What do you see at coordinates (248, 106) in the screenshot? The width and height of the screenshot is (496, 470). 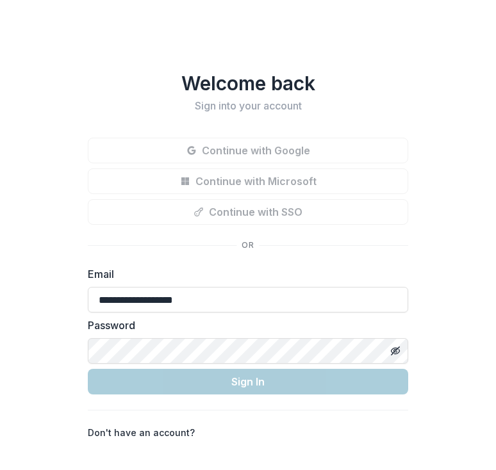 I see `h2: Sign into your account` at bounding box center [248, 106].